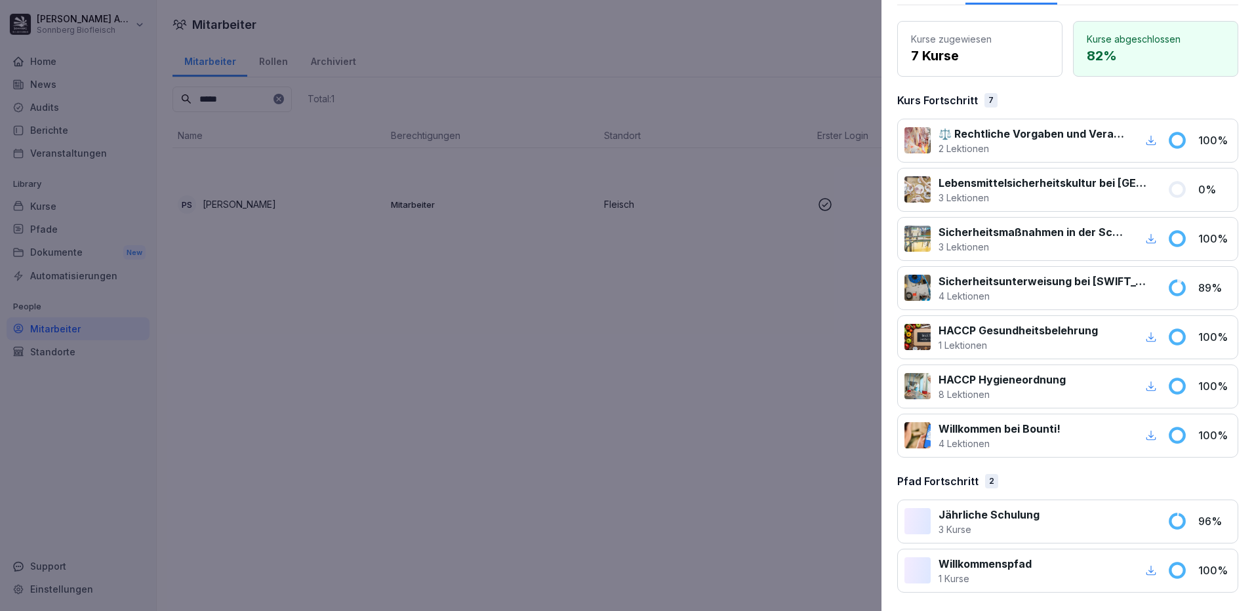  What do you see at coordinates (1018, 331) in the screenshot?
I see `p: HACCP Gesundheitsbelehrung` at bounding box center [1018, 331].